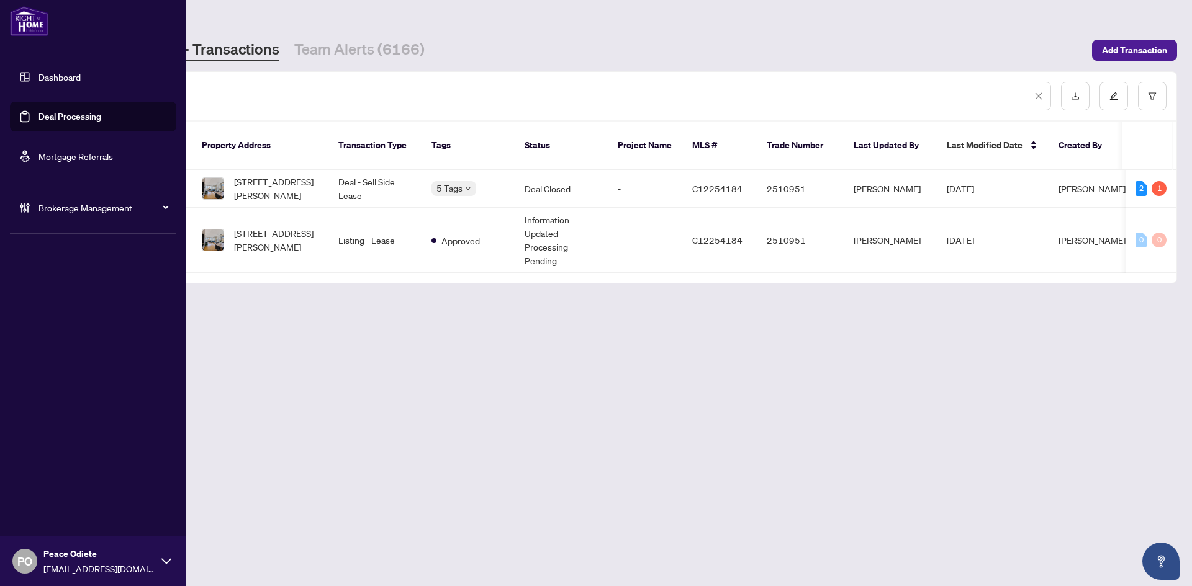  Describe the element at coordinates (375, 189) in the screenshot. I see `td: Deal - Sell Side Lease` at that location.